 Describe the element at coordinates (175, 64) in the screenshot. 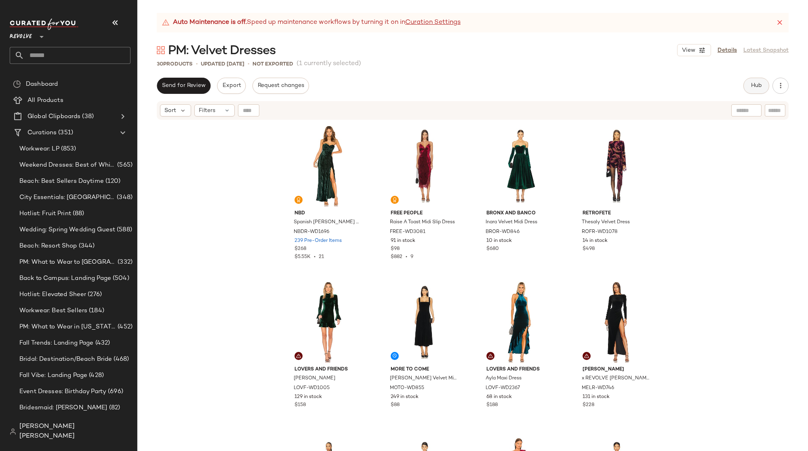

I see `div: Products` at that location.